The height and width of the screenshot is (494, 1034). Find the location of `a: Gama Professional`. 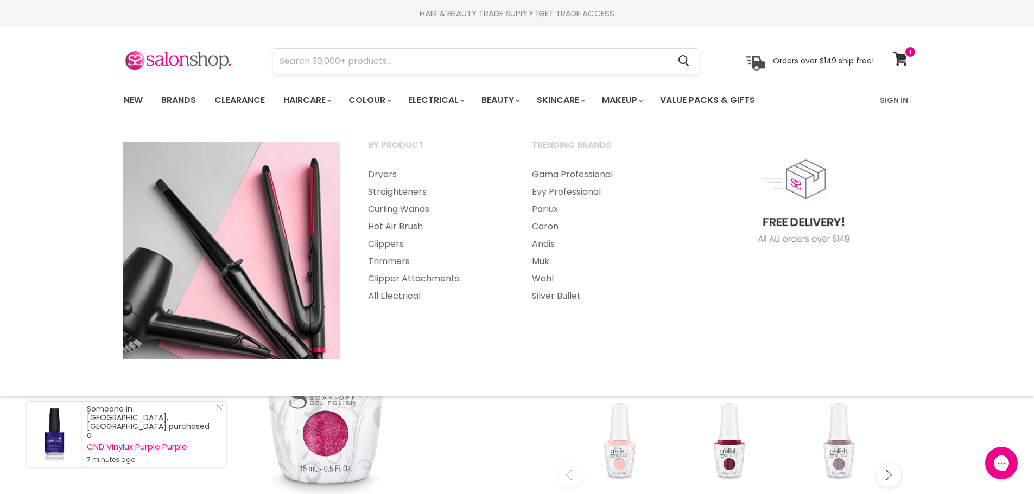

a: Gama Professional is located at coordinates (599, 175).